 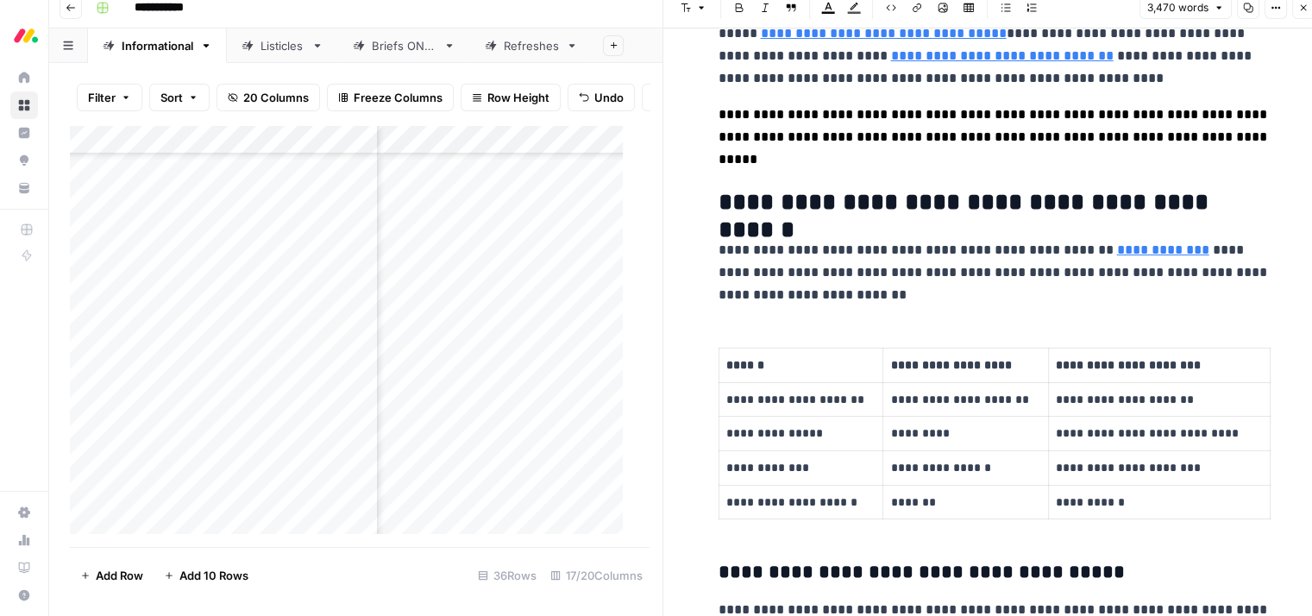 What do you see at coordinates (601, 97) in the screenshot?
I see `button: Undo` at bounding box center [601, 97].